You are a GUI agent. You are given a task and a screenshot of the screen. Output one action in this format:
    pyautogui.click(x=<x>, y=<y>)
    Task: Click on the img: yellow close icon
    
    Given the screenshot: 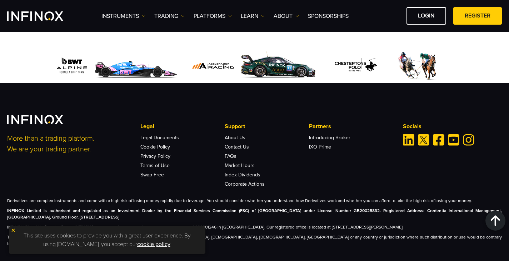 What is the action you would take?
    pyautogui.click(x=13, y=231)
    